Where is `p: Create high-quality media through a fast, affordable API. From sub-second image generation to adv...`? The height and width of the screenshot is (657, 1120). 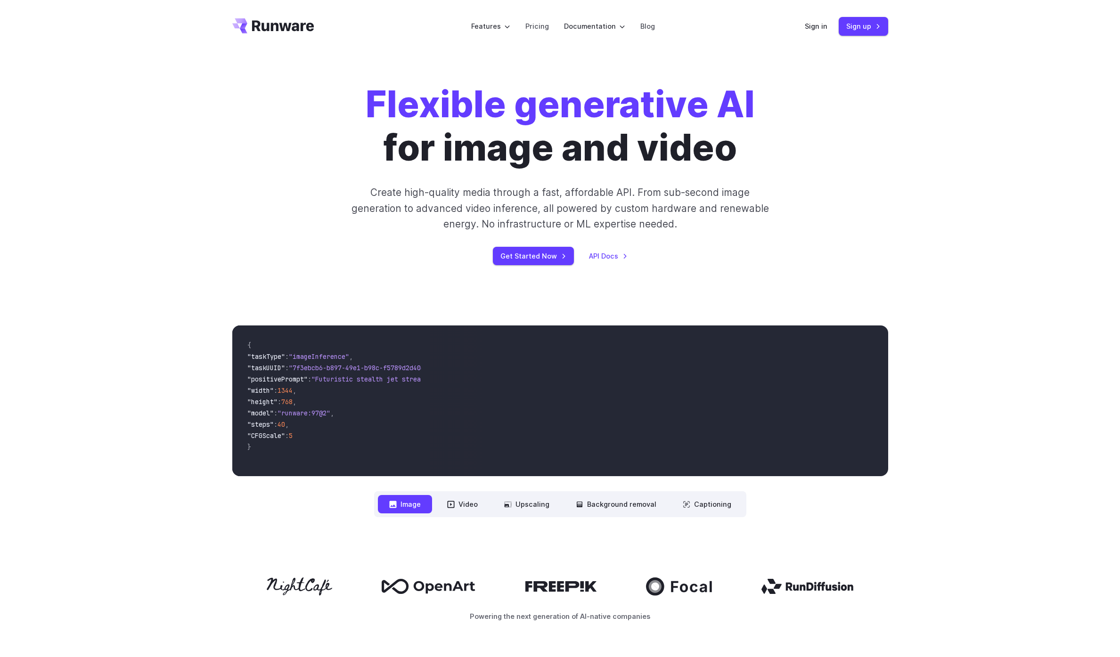 p: Create high-quality media through a fast, affordable API. From sub-second image generation to adv... is located at coordinates (560, 208).